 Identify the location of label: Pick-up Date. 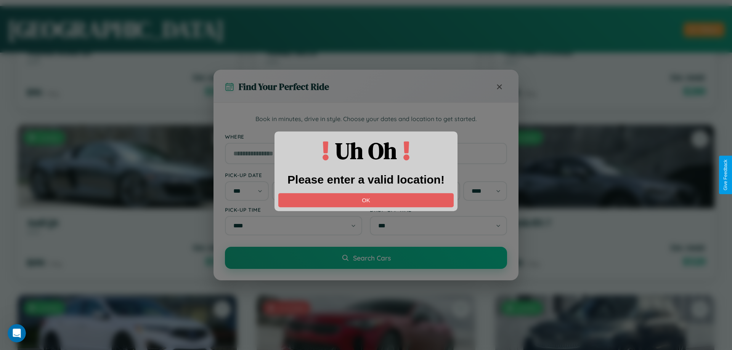
(294, 175).